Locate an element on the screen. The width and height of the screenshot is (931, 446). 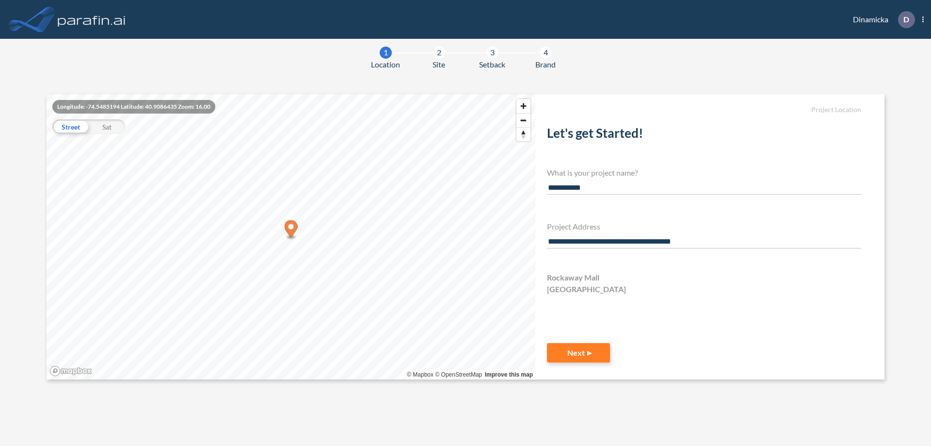
button: Reset bearing to north is located at coordinates (523, 134).